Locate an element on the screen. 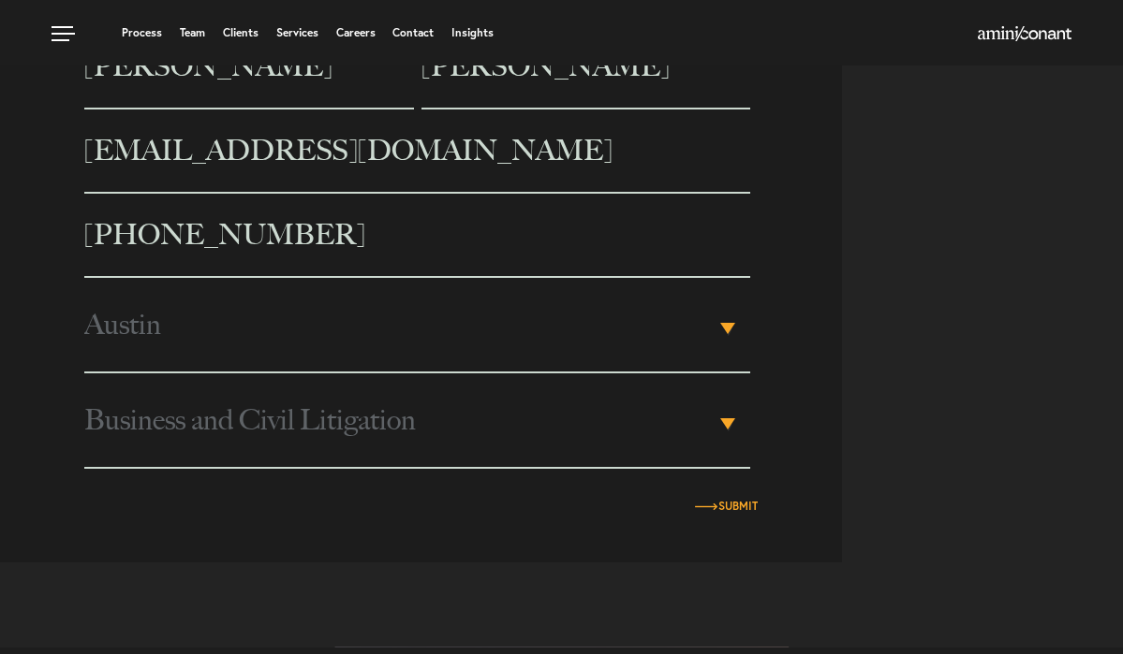  input: Email address* is located at coordinates (417, 152).